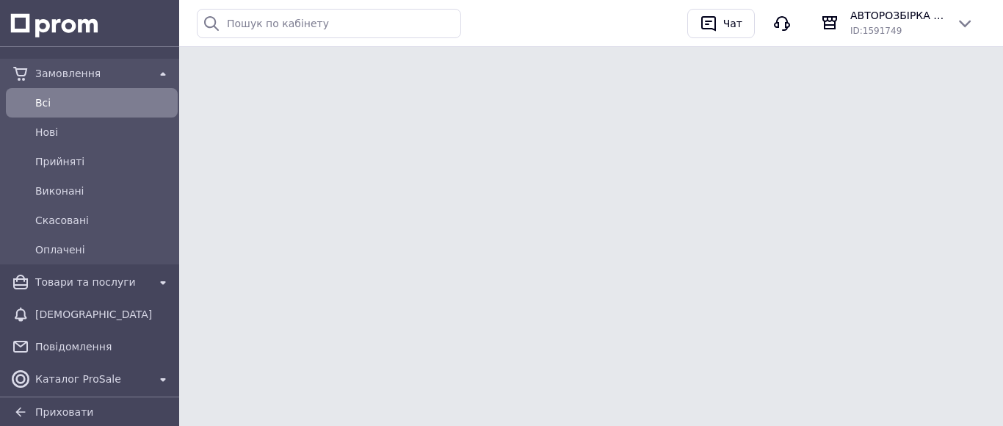 This screenshot has height=426, width=1003. Describe the element at coordinates (104, 347) in the screenshot. I see `span: Повідомлення` at that location.